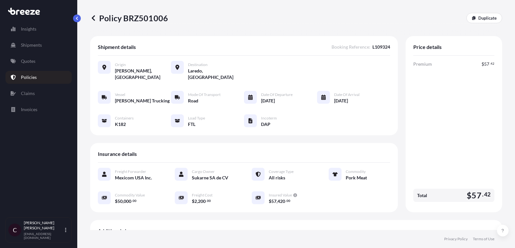 This screenshot has height=248, width=515. I want to click on span: Commodity Value, so click(130, 195).